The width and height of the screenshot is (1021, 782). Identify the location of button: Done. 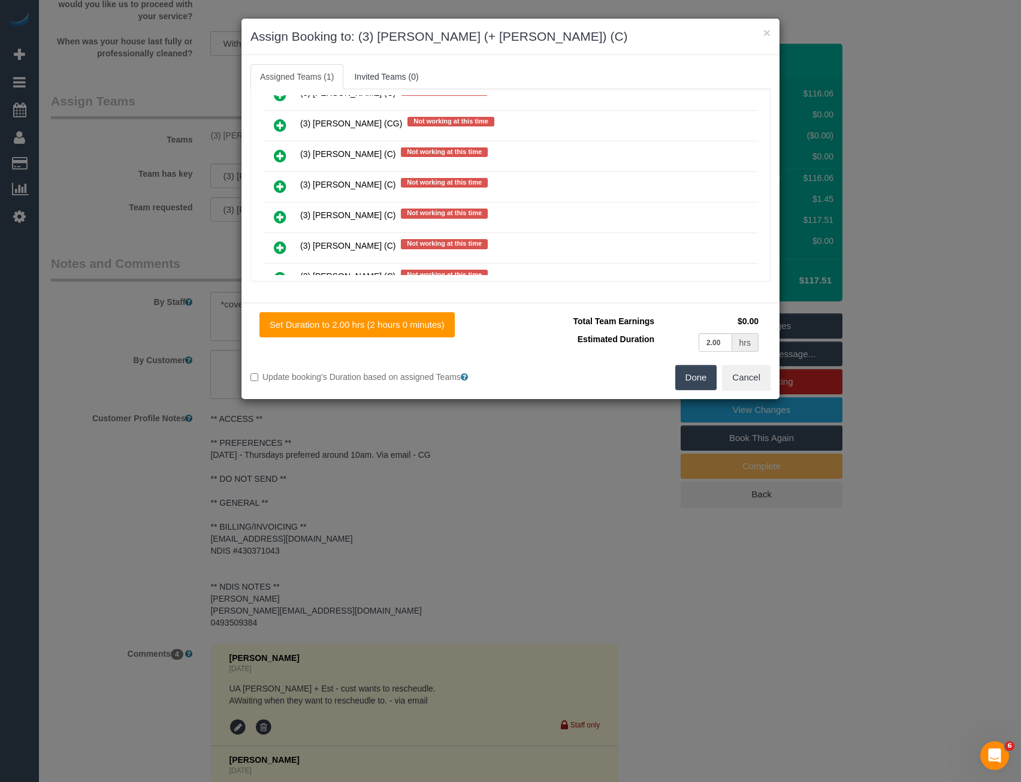
(696, 377).